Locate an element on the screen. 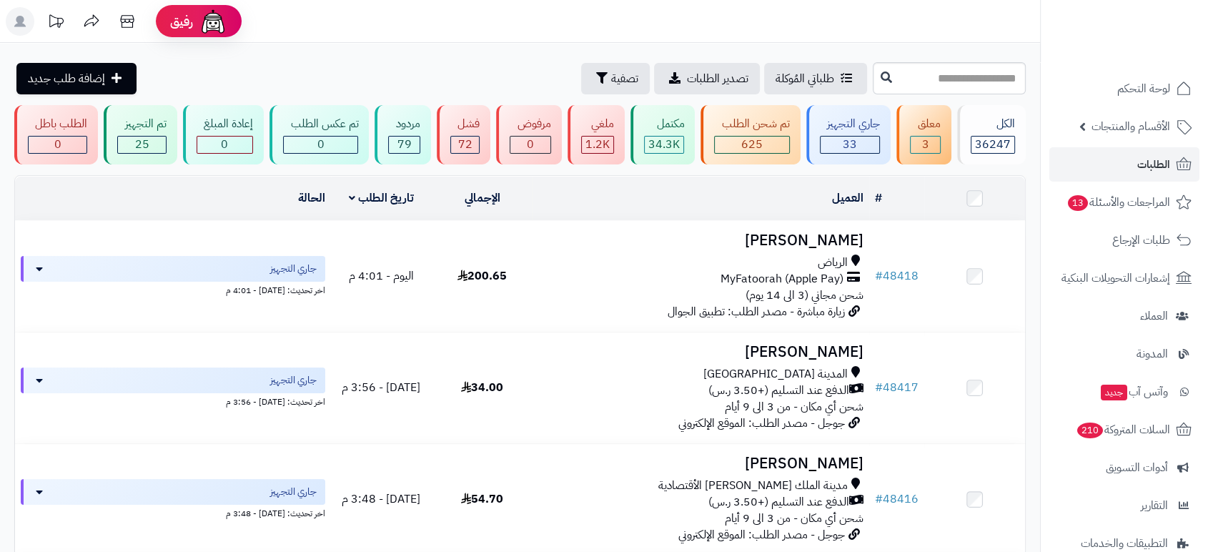  a: العميل is located at coordinates (848, 198).